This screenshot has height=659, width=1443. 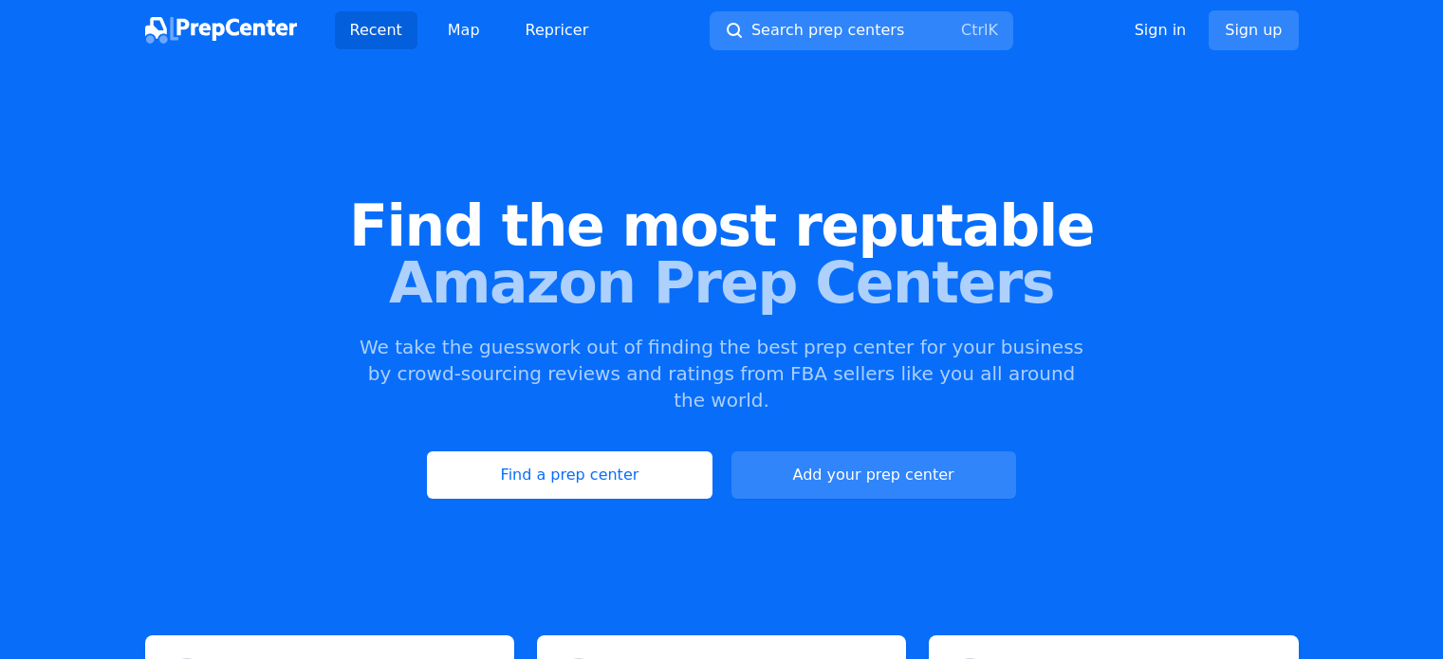 I want to click on a: Sign up, so click(x=1253, y=30).